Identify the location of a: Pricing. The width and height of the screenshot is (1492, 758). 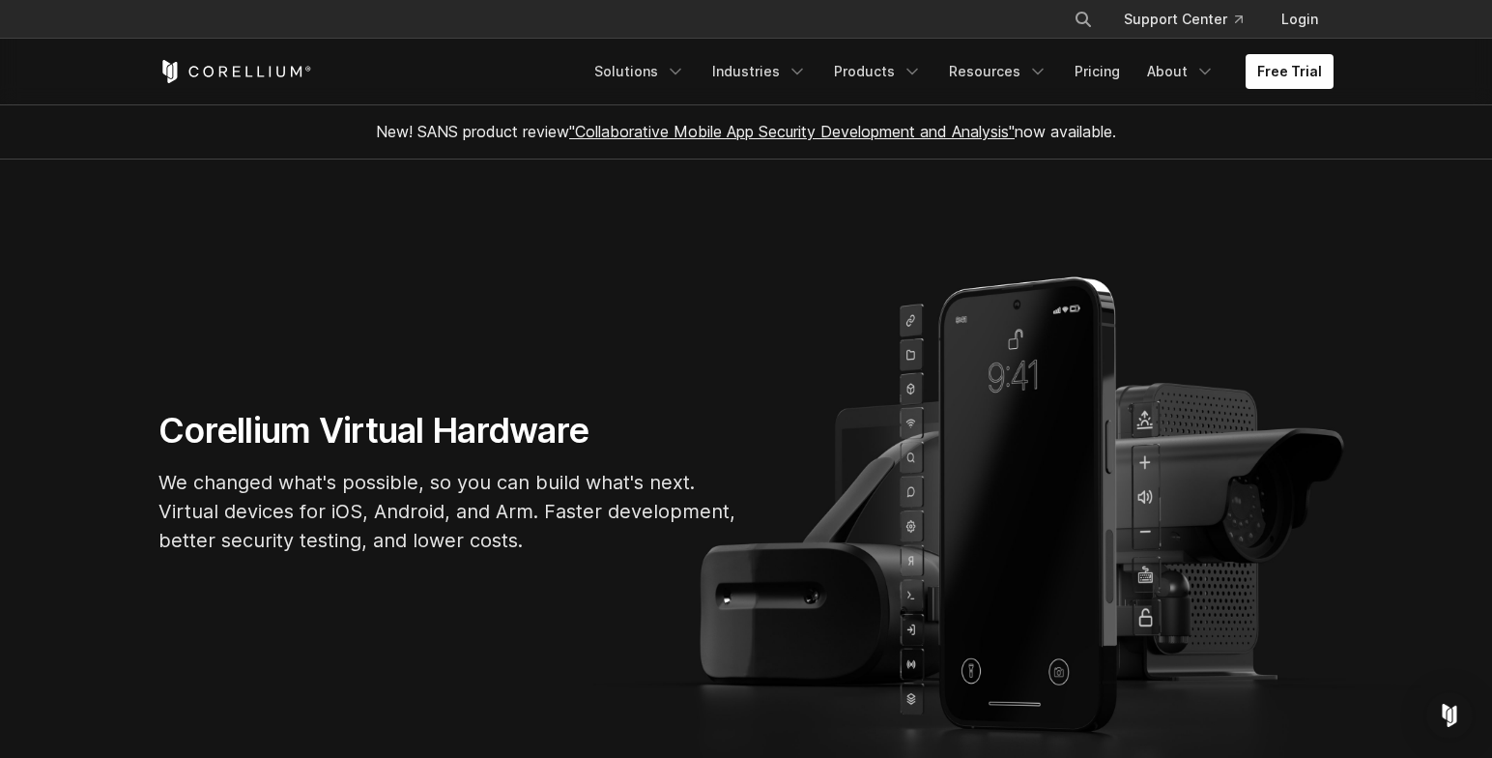
(1097, 72).